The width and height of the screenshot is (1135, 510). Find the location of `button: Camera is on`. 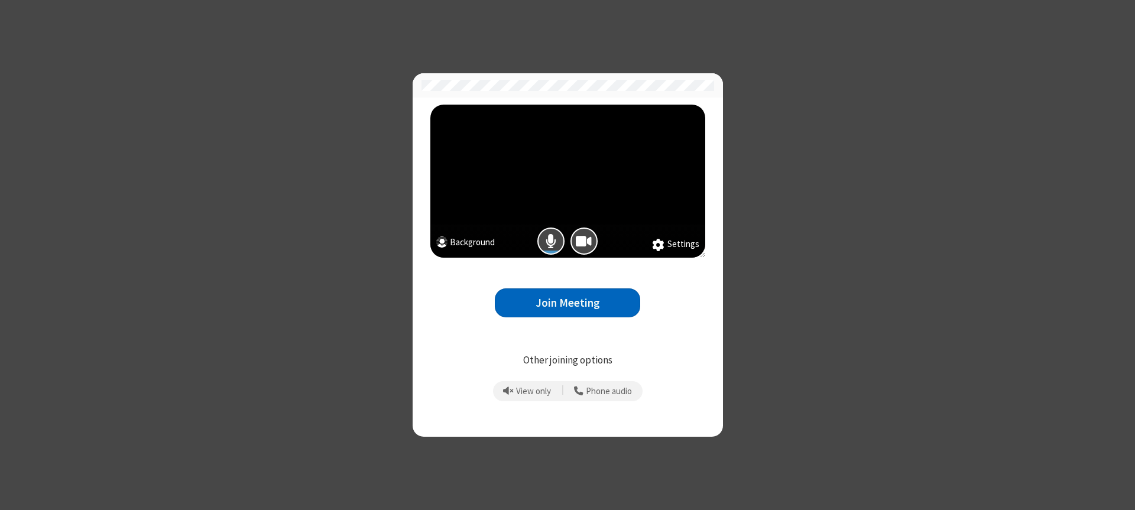

button: Camera is on is located at coordinates (584, 241).